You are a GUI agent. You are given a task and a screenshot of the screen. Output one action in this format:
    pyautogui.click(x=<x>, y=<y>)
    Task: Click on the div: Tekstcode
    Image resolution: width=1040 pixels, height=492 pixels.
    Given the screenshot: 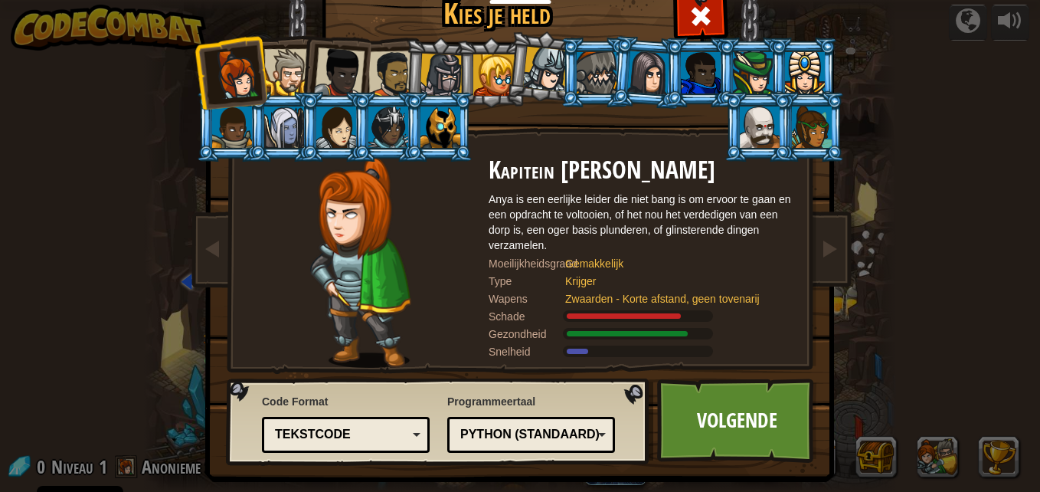 What is the action you would take?
    pyautogui.click(x=341, y=434)
    